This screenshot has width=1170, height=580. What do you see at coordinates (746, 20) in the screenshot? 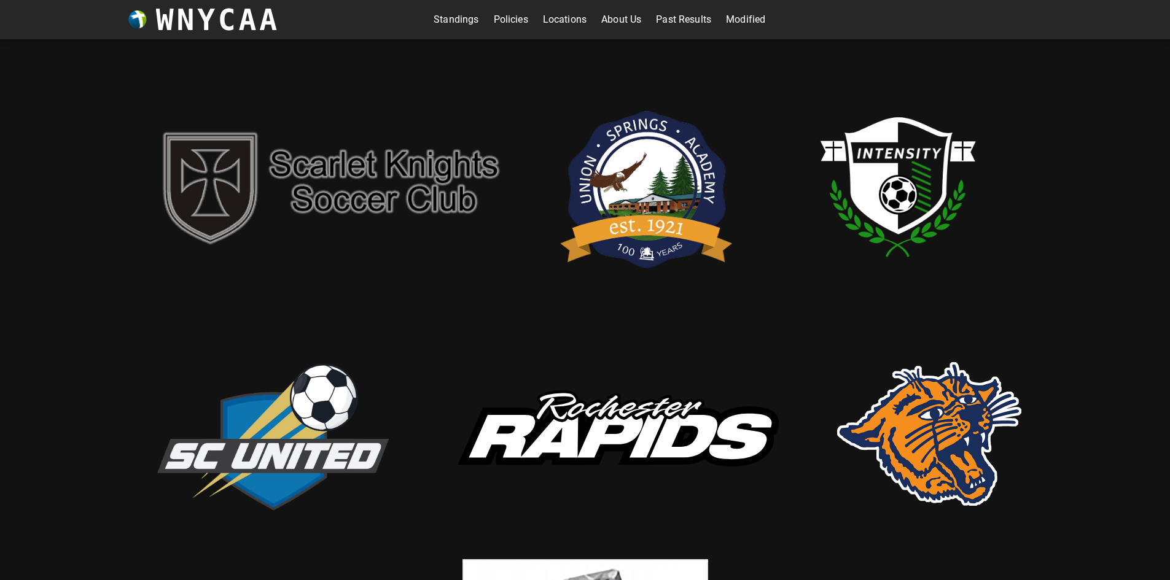
I see `a: Modified` at bounding box center [746, 20].